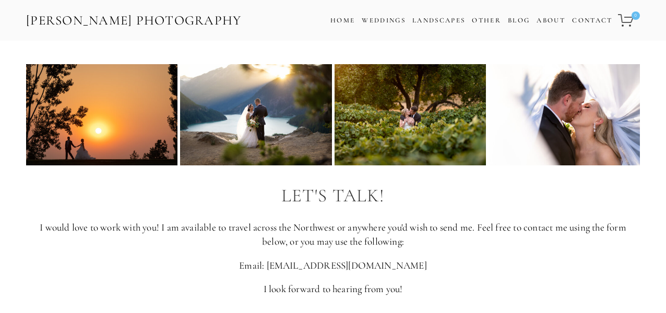 The image size is (666, 313). I want to click on a: 0 items in cart, so click(628, 20).